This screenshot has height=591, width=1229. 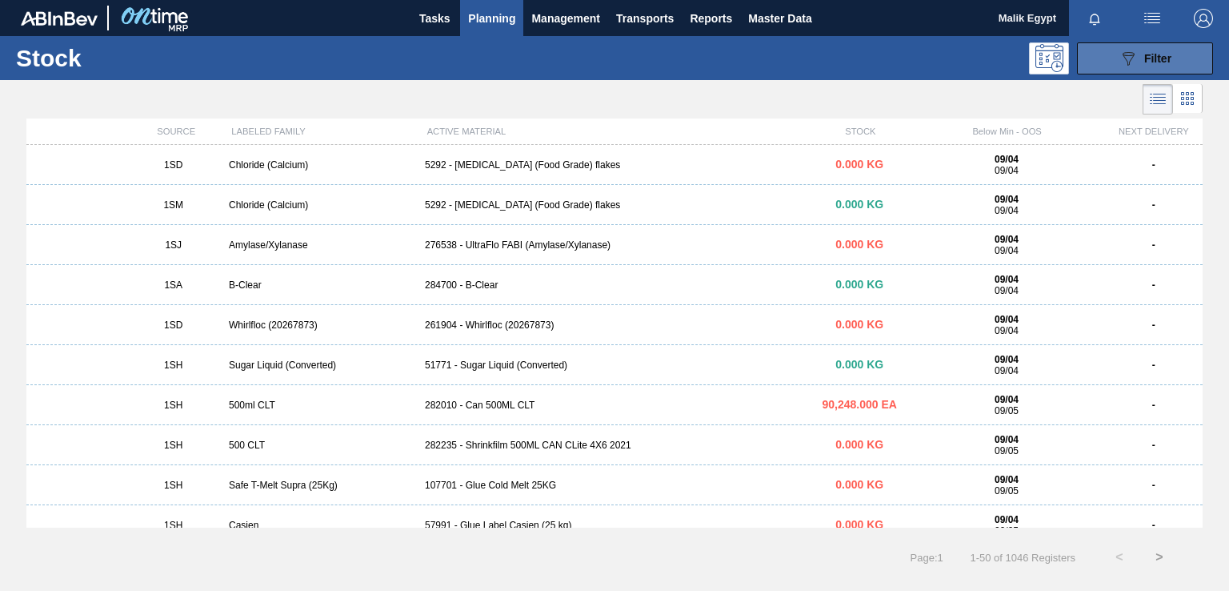 I want to click on span: 1 - 50 of 1046 Registers, so click(x=1021, y=557).